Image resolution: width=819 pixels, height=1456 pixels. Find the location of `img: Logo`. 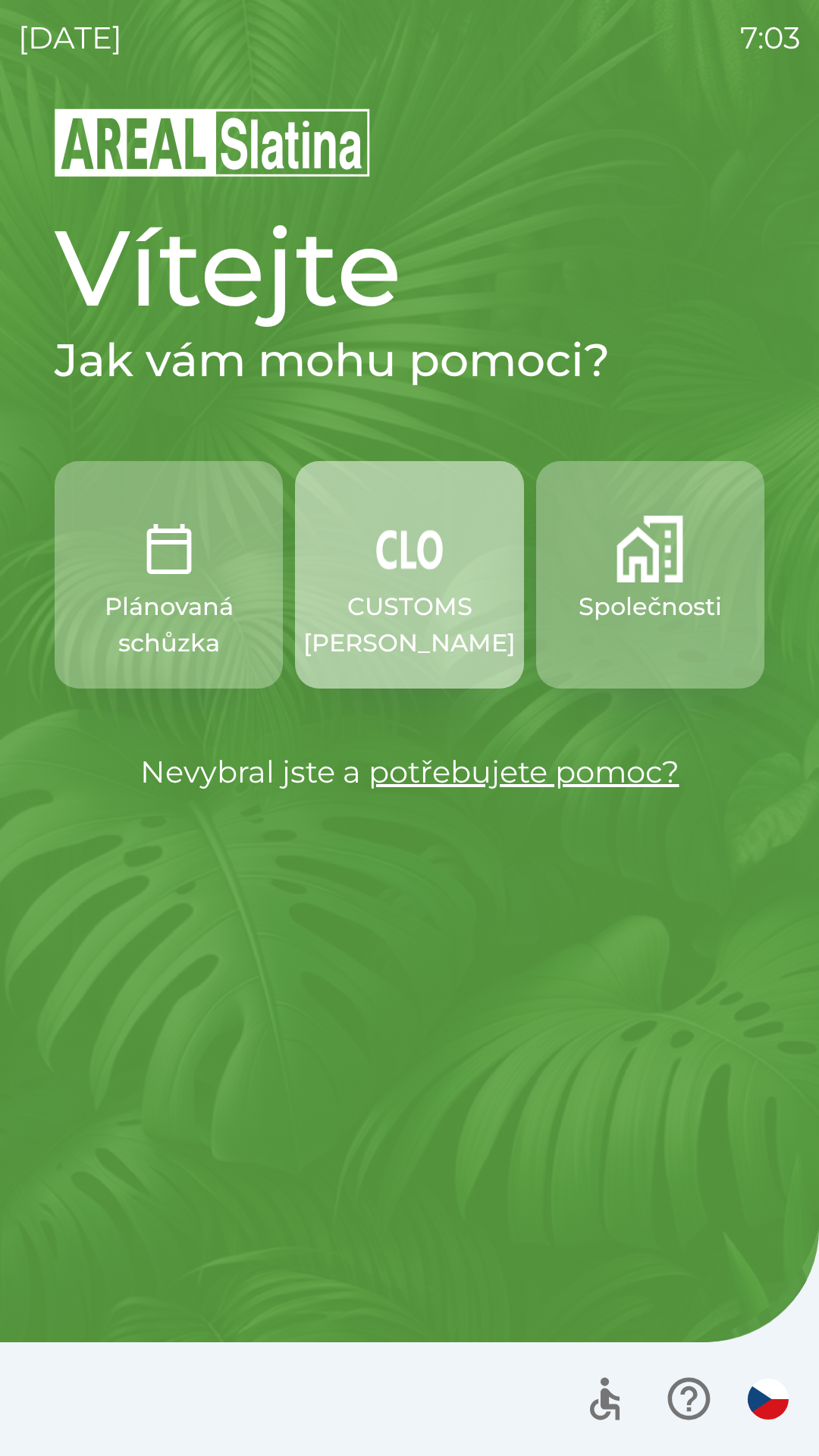

img: Logo is located at coordinates (410, 142).